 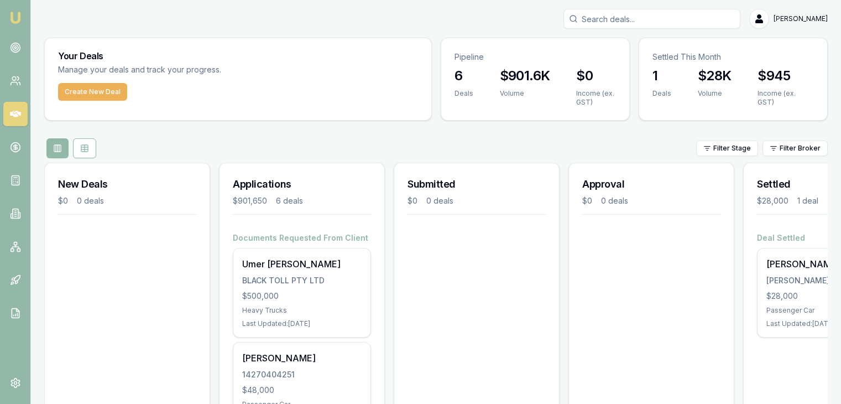 I want to click on div: Heavy Trucks, so click(x=302, y=310).